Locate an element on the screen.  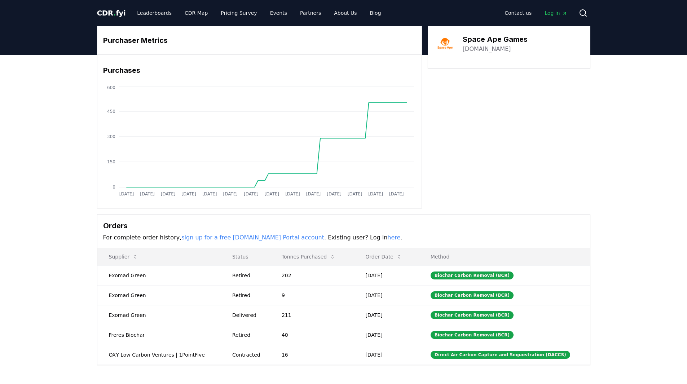
div: Contracted is located at coordinates (248, 355).